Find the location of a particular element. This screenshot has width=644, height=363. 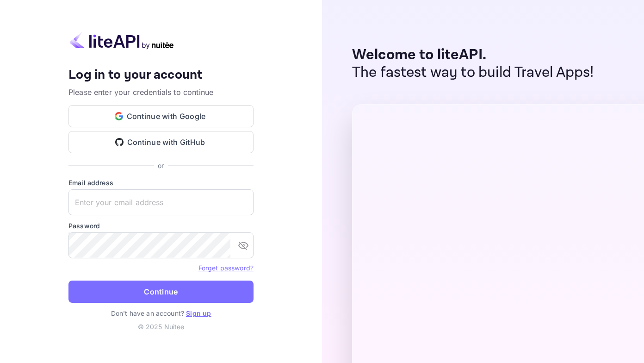

p: The fastest way to build Travel Apps! is located at coordinates (473, 73).